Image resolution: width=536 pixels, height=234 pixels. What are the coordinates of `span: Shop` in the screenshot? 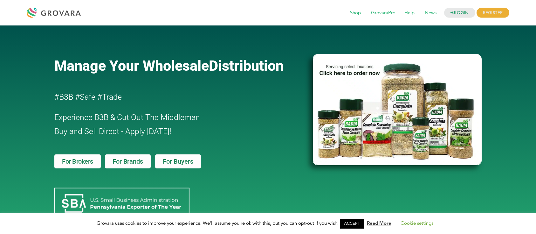 It's located at (356, 13).